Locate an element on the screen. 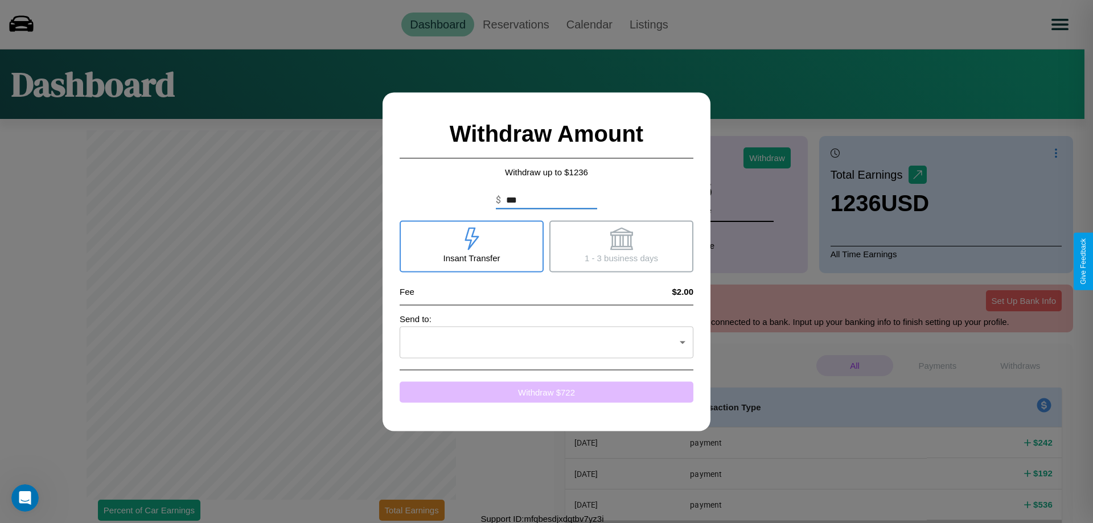 Image resolution: width=1093 pixels, height=523 pixels. p: Withdraw up to $ 1236 is located at coordinates (546, 171).